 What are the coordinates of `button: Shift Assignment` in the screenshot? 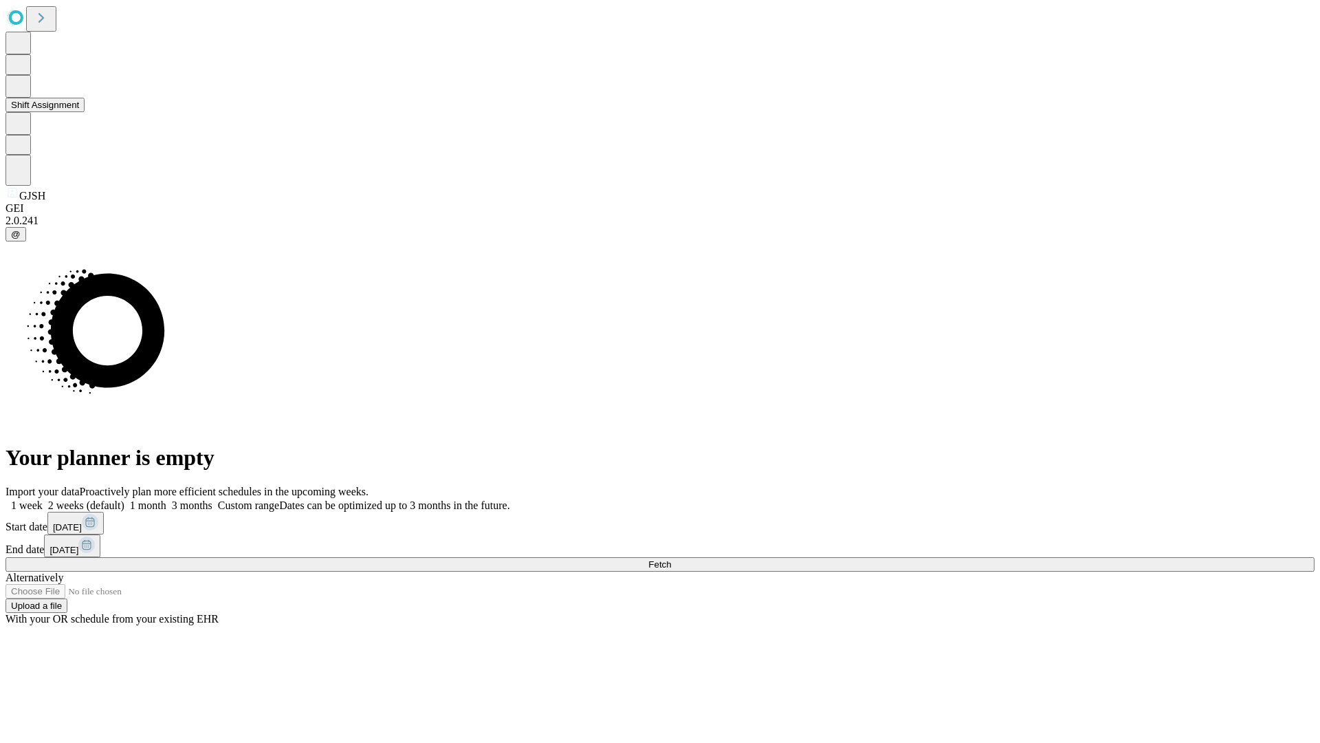 It's located at (45, 105).